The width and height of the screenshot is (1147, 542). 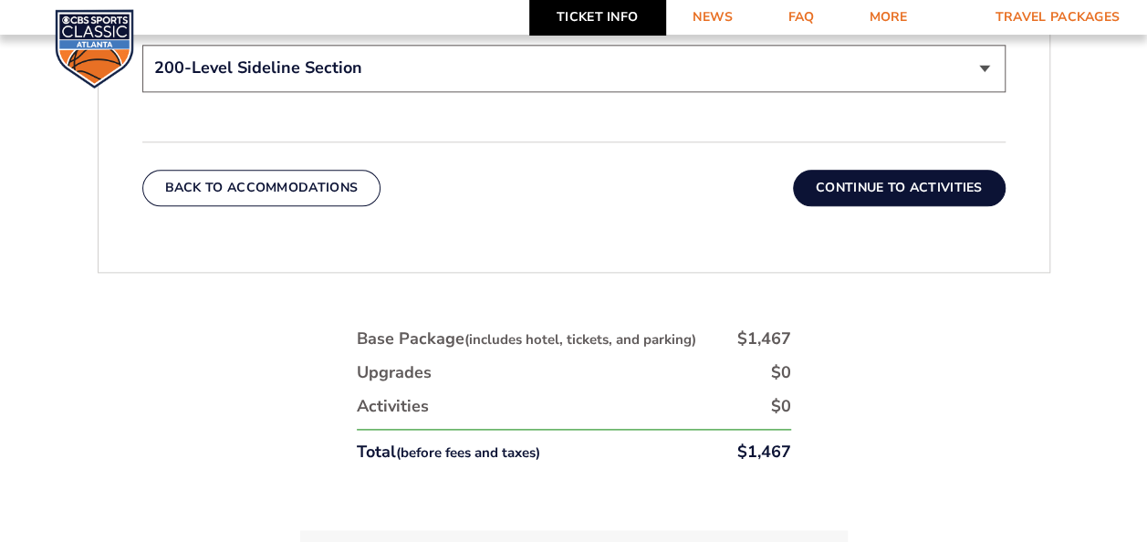 I want to click on img: CBS Sports Classic, so click(x=94, y=48).